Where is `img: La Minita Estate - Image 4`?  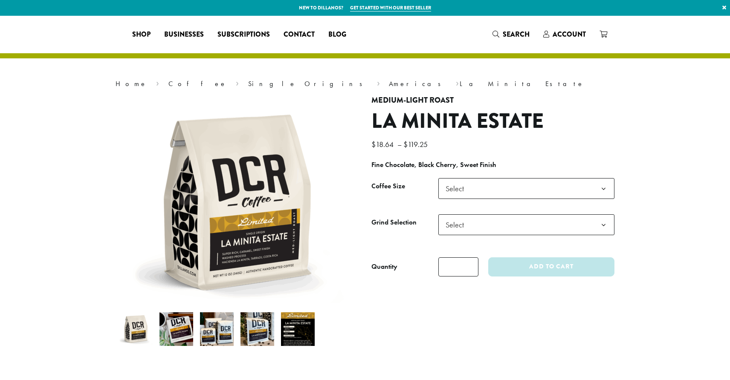 img: La Minita Estate - Image 4 is located at coordinates (257, 329).